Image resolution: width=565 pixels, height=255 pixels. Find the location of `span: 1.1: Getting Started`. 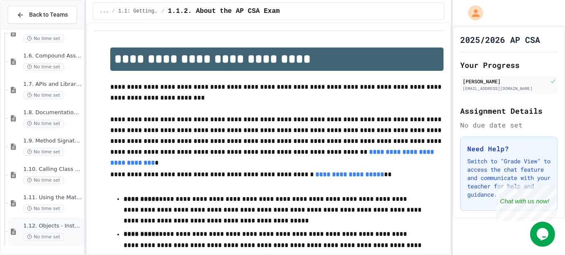

span: 1.1: Getting Started is located at coordinates (138, 11).